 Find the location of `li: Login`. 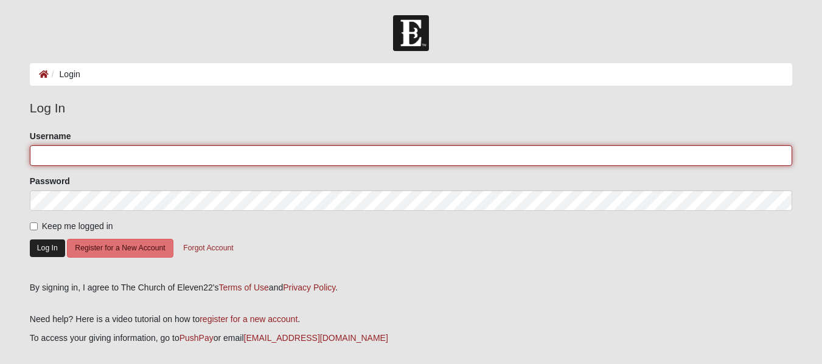

li: Login is located at coordinates (64, 74).